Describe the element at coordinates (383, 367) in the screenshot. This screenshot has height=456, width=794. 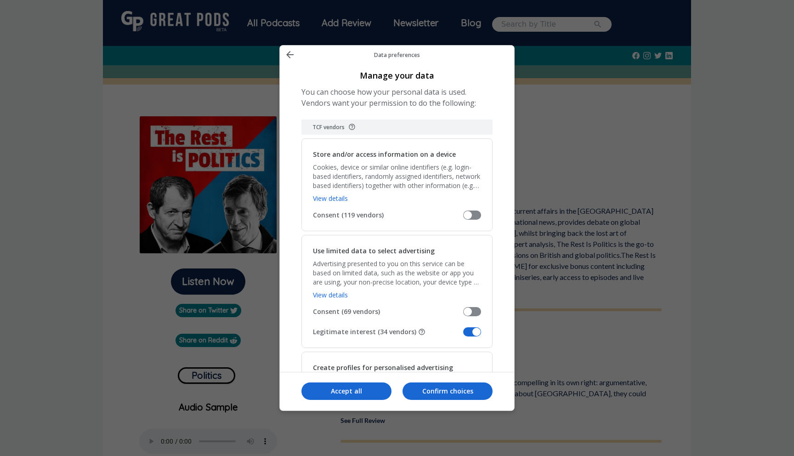
I see `h2: Create profiles for personalised advertising` at that location.